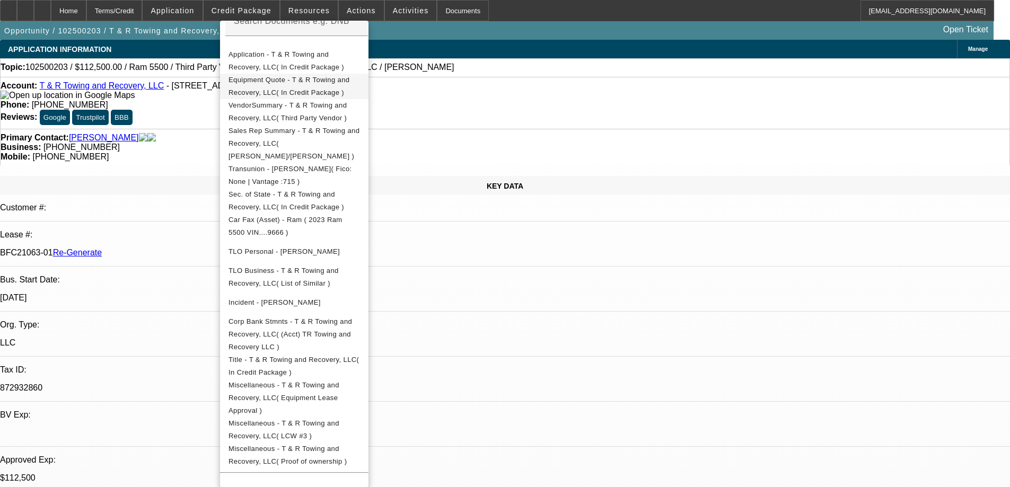 This screenshot has height=487, width=1010. What do you see at coordinates (286, 200) in the screenshot?
I see `span: Sec. of State - T & R Towing and Recovery, LLC( In Credit Package )` at bounding box center [286, 200].